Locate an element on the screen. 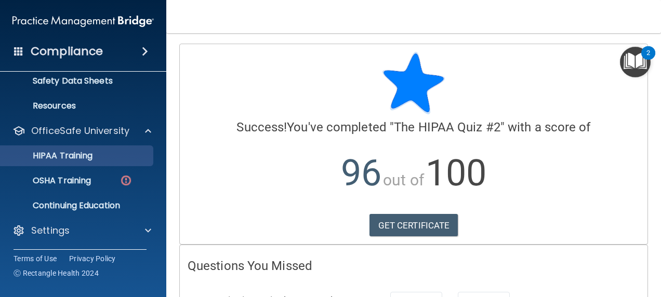  div: 2 is located at coordinates (648, 60).